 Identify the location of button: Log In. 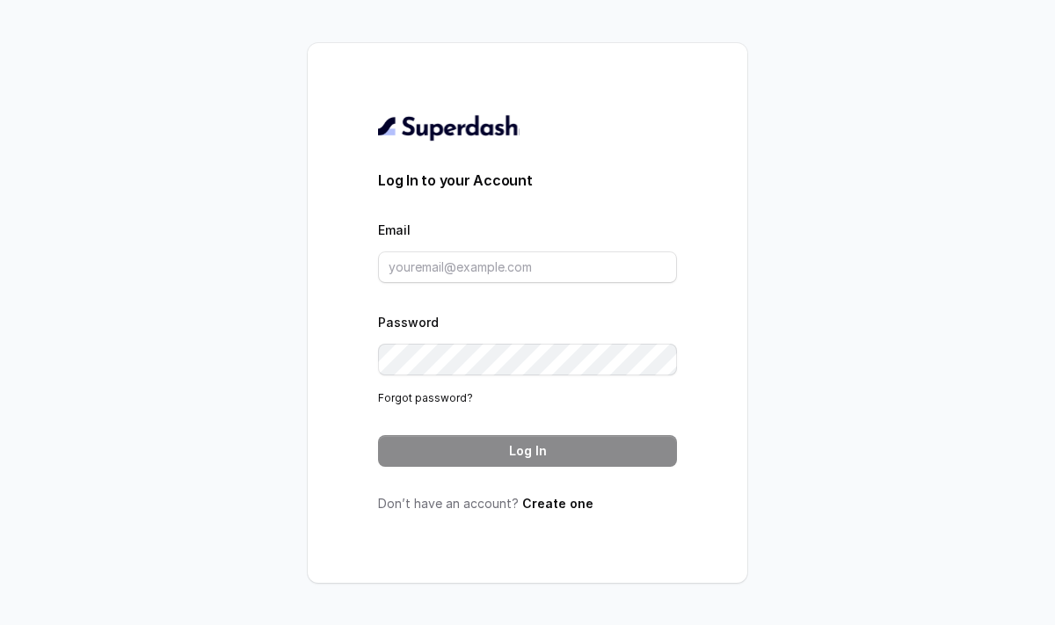
(528, 451).